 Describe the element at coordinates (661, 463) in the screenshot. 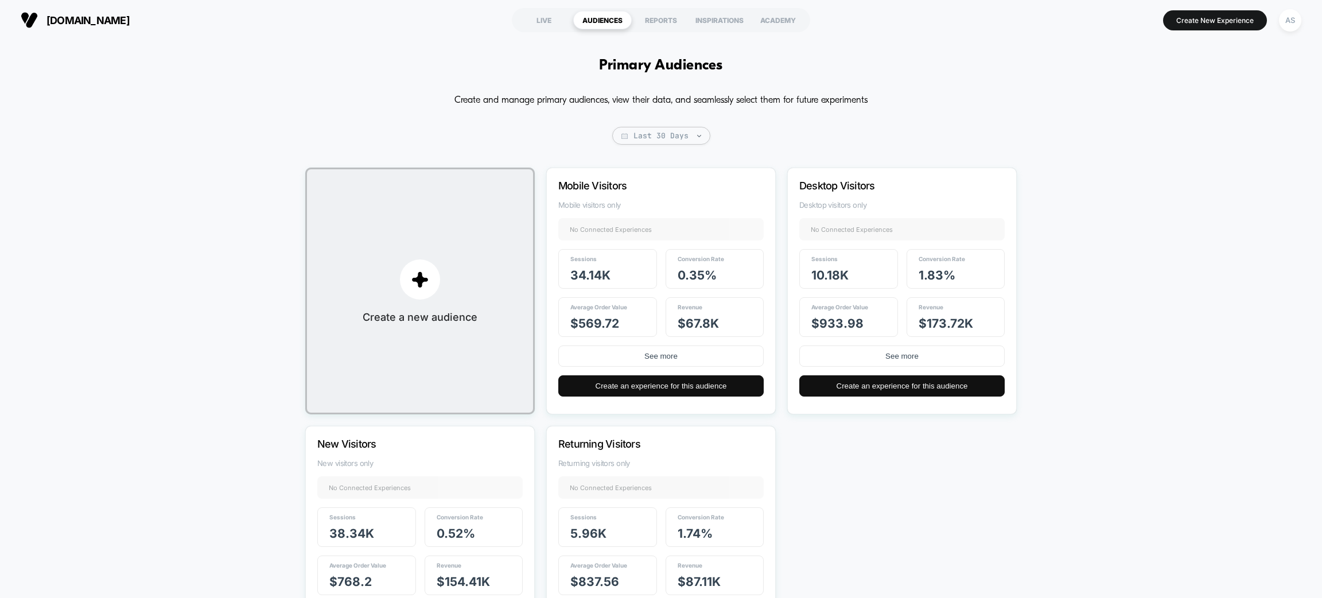

I see `span: Returning visitors only` at that location.